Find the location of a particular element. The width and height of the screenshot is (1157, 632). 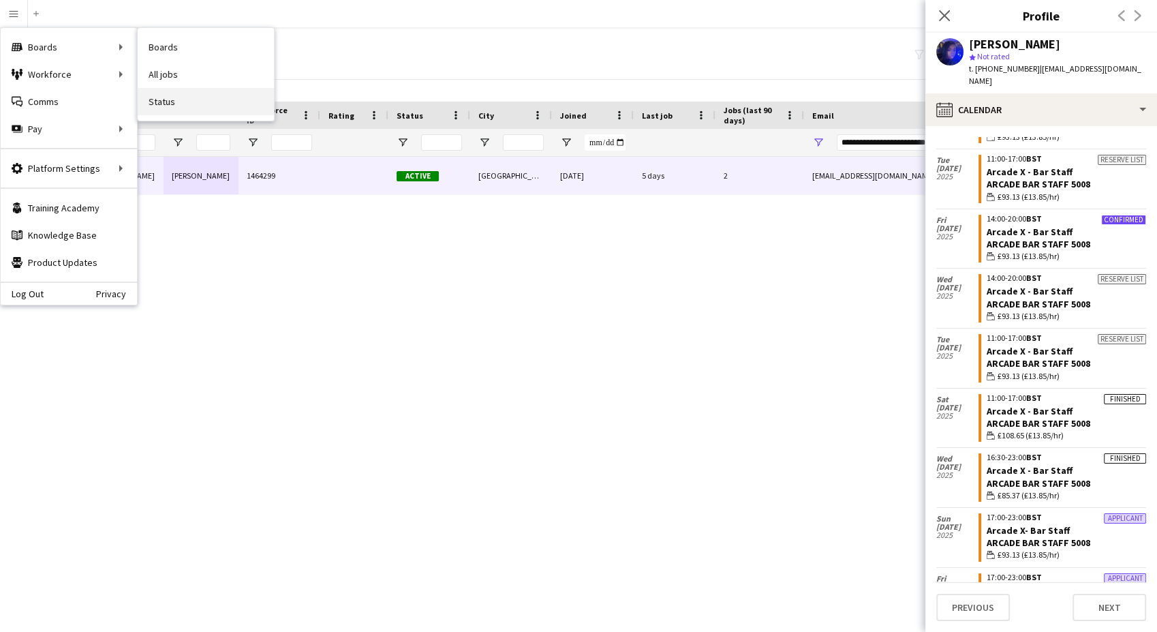

input: Status Filter Input is located at coordinates (442, 142).